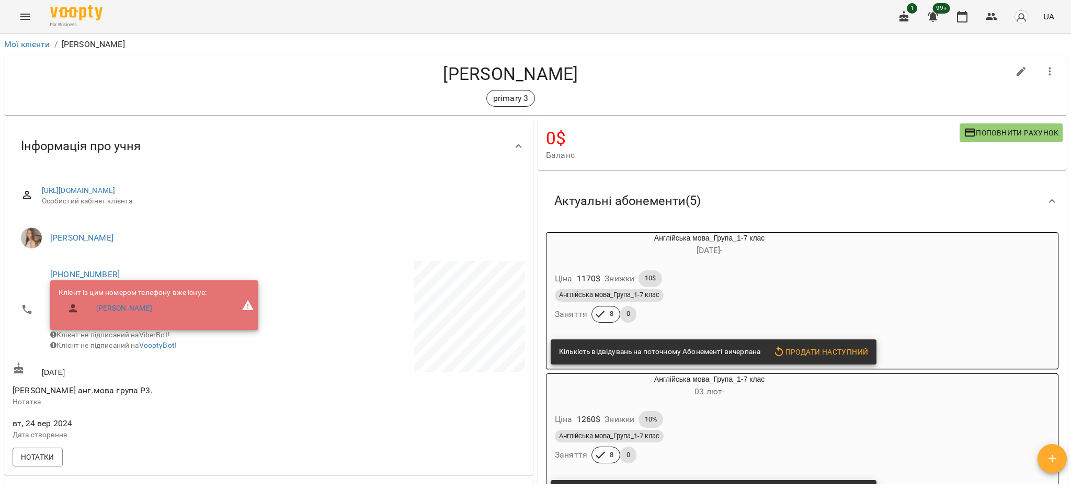 The width and height of the screenshot is (1071, 490). What do you see at coordinates (802, 201) in the screenshot?
I see `div: Актуальні абонементи(5)` at bounding box center [802, 201].